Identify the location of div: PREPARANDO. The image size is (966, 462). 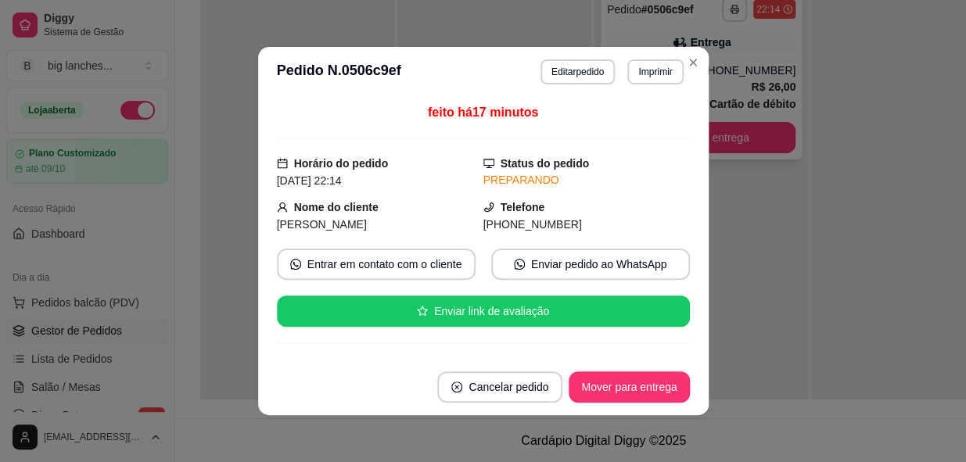
(587, 180).